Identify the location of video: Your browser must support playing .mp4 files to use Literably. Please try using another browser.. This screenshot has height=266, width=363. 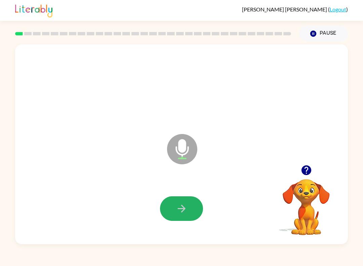
(306, 202).